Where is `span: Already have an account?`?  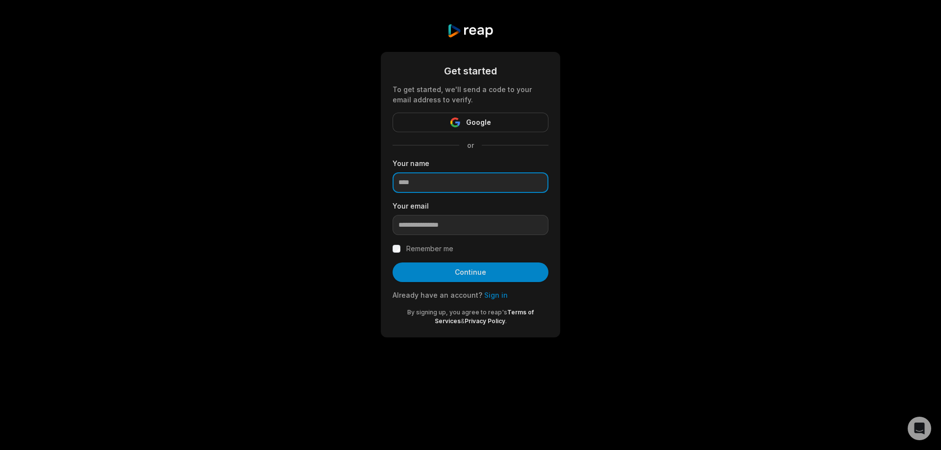
span: Already have an account? is located at coordinates (437, 295).